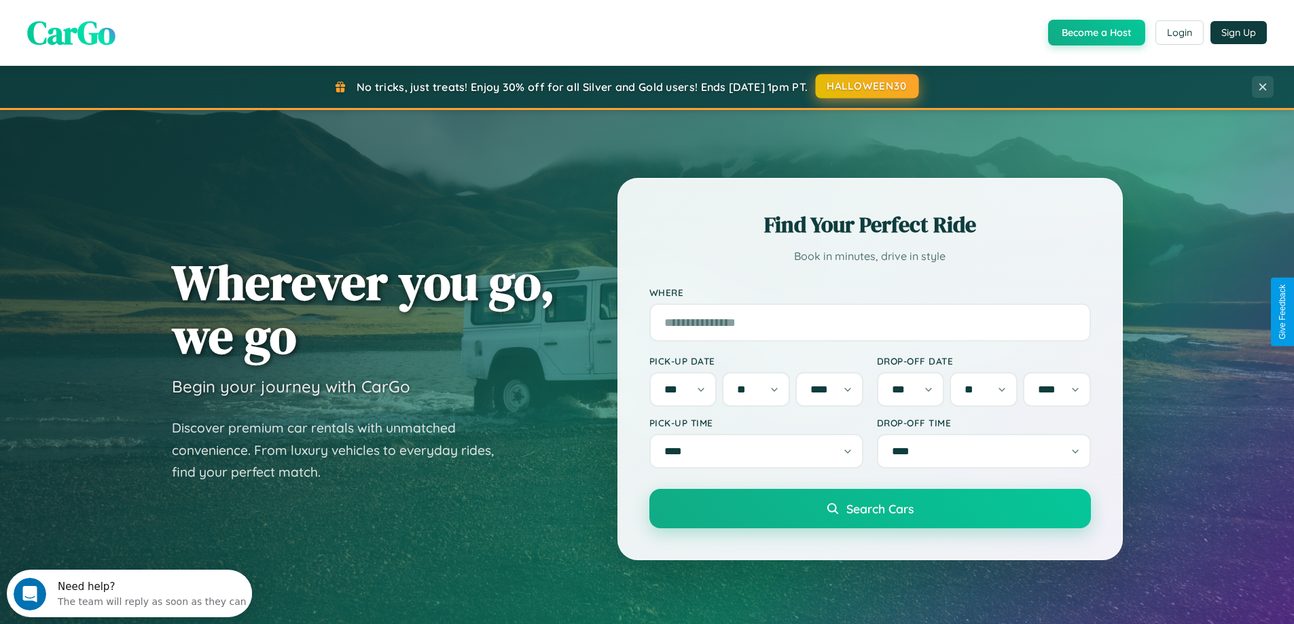 This screenshot has width=1294, height=624. I want to click on div: Need help?, so click(145, 17).